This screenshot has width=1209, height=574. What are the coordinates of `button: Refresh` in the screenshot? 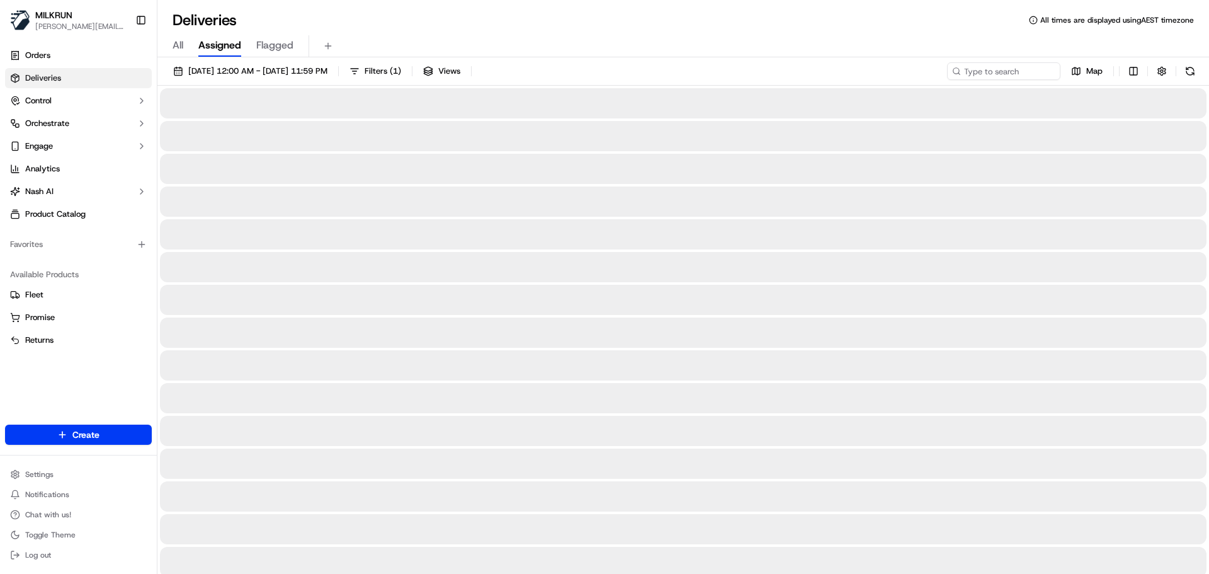 It's located at (1190, 71).